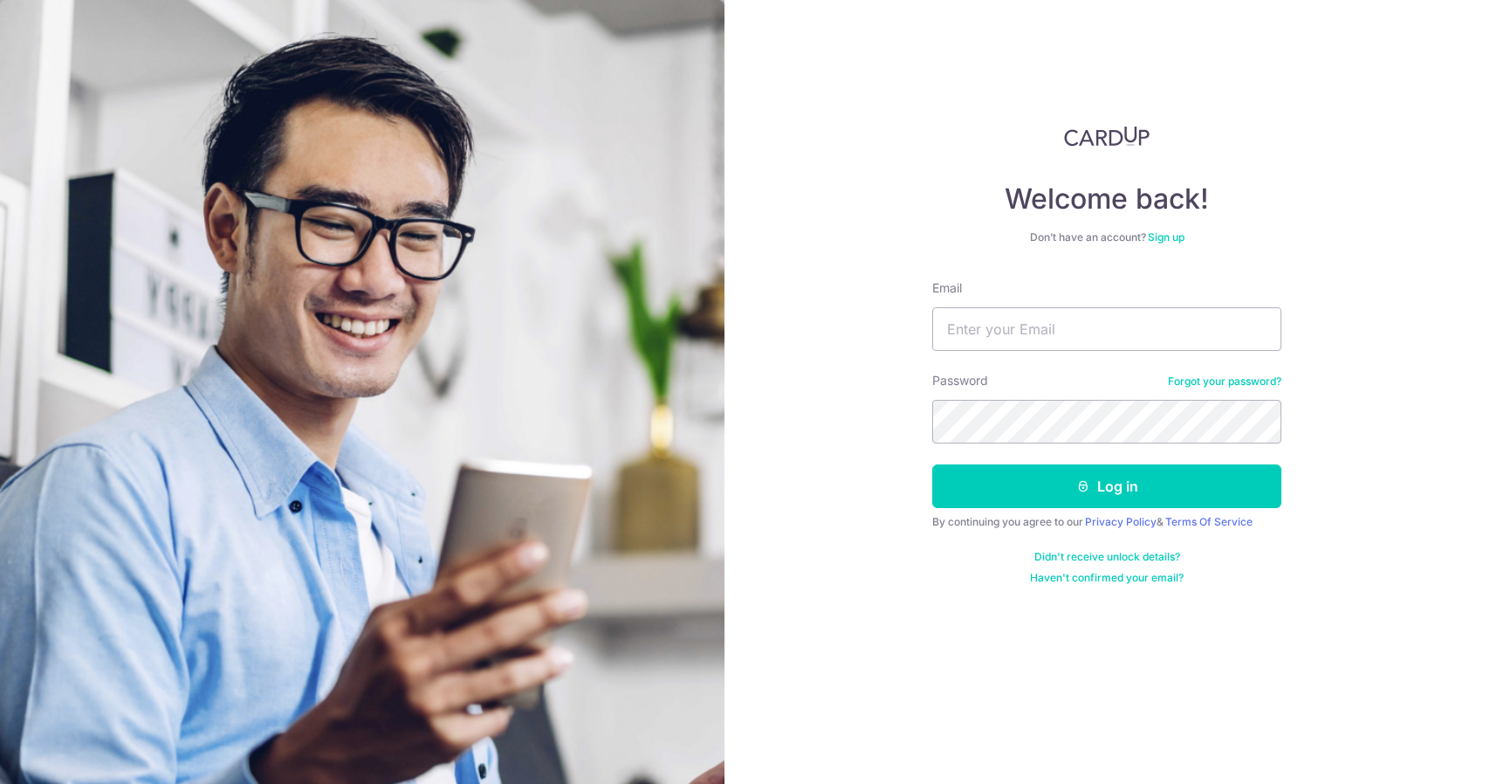  Describe the element at coordinates (1107, 578) in the screenshot. I see `a: Haven't confirmed your email?` at that location.